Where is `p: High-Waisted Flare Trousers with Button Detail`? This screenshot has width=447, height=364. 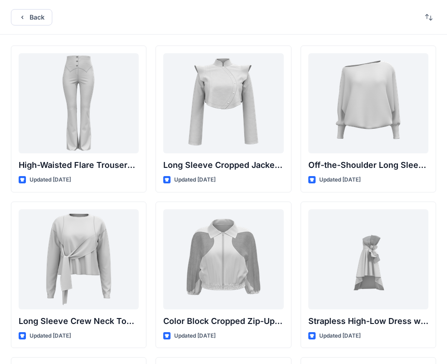 p: High-Waisted Flare Trousers with Button Detail is located at coordinates (79, 165).